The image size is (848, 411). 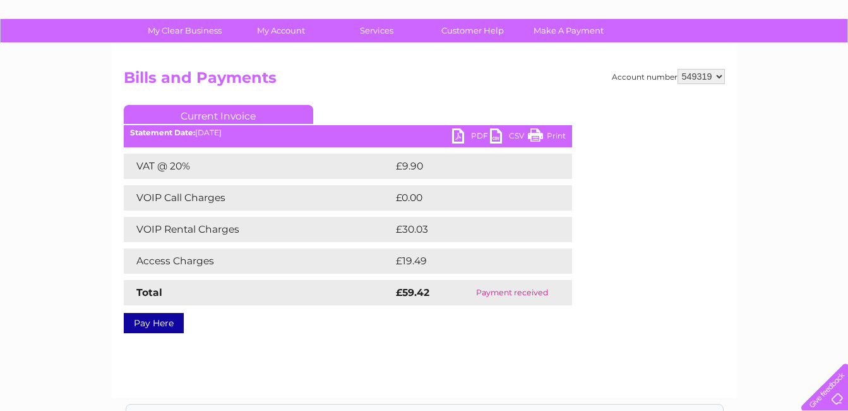 I want to click on h2: Bills and Payments, so click(x=424, y=81).